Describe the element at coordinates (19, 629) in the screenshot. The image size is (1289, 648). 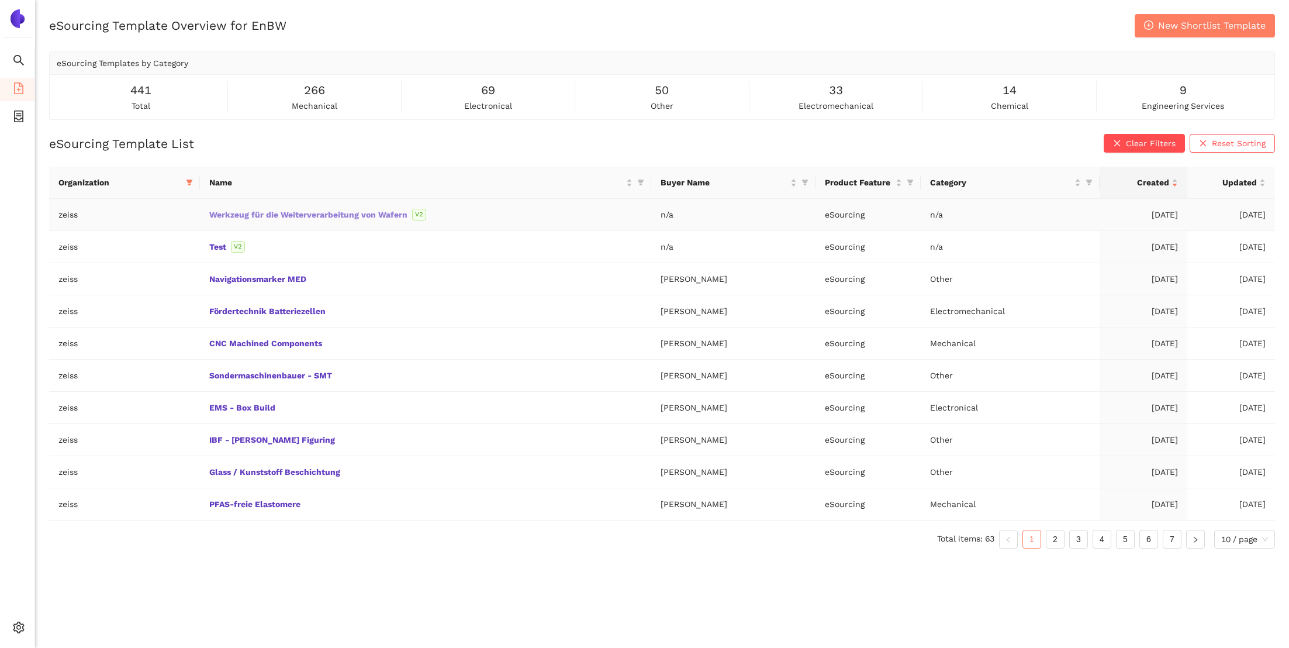
I see `span: setting` at that location.